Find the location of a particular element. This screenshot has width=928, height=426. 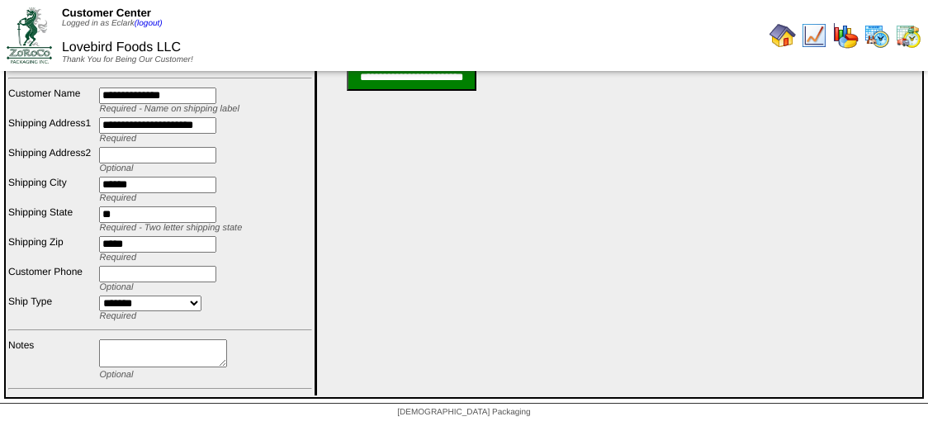

td: Shipping State is located at coordinates (52, 220).